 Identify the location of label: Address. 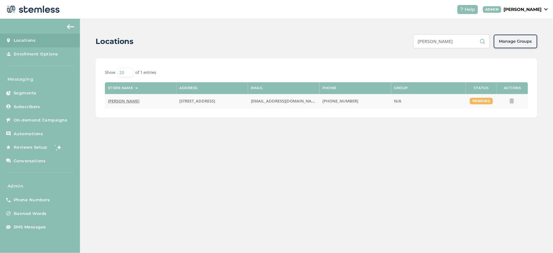
(188, 88).